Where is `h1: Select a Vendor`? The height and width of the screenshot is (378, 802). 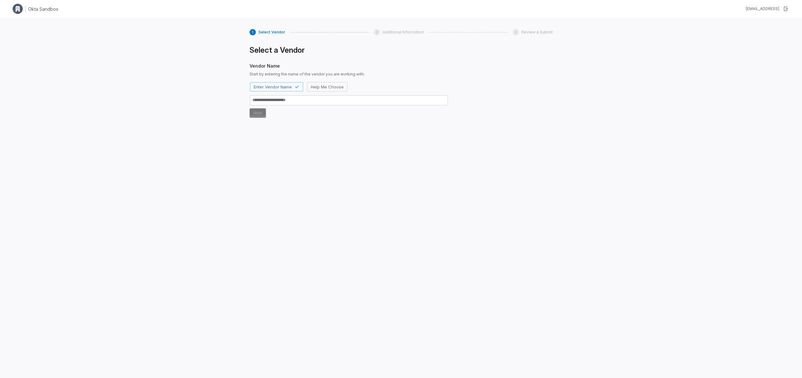
h1: Select a Vendor is located at coordinates (349, 50).